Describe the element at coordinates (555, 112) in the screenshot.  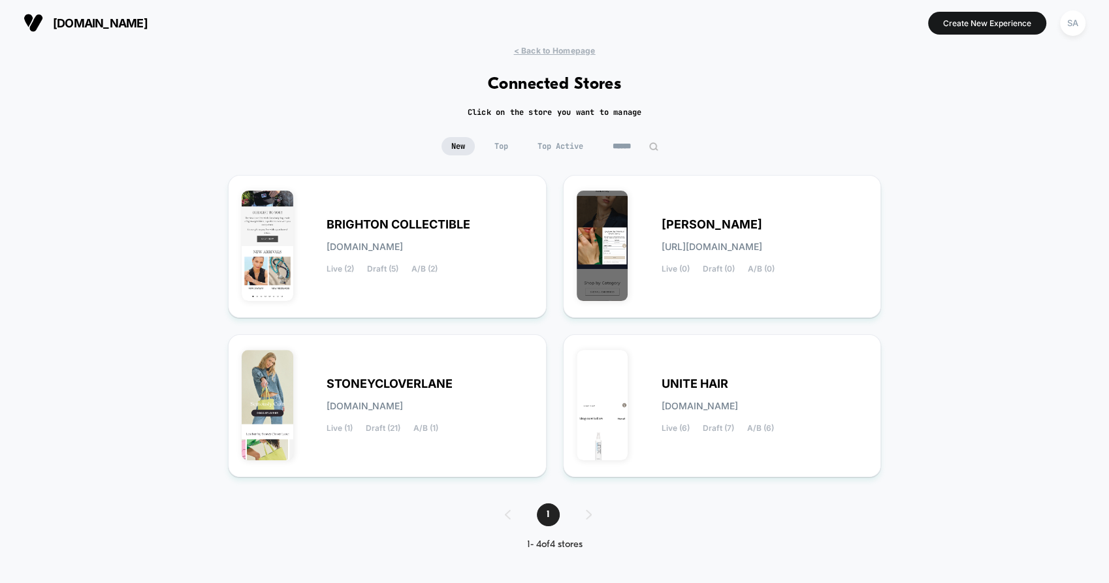
I see `h2: Click on the store you want to manage` at that location.